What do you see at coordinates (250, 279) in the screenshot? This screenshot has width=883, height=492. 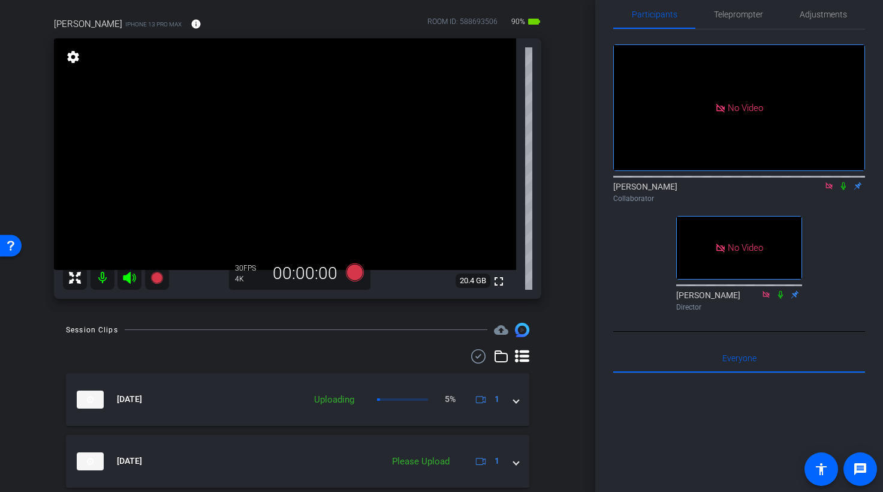 I see `div: 4K` at bounding box center [250, 279].